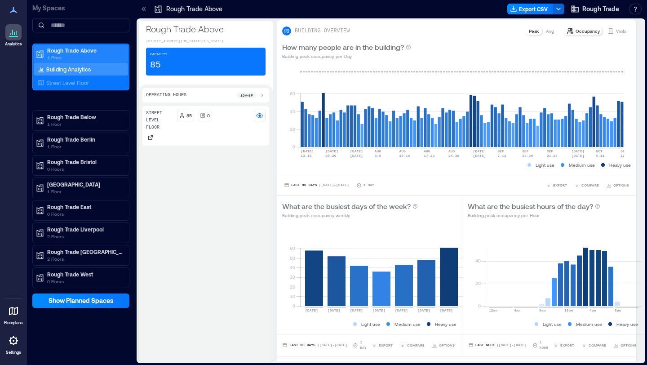 The image size is (647, 365). What do you see at coordinates (542, 310) in the screenshot?
I see `text: 8am` at bounding box center [542, 310].